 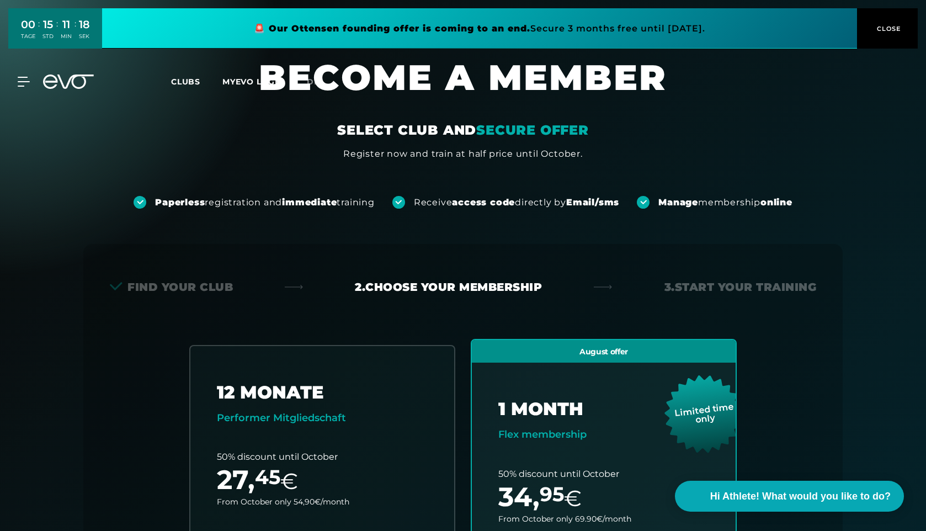 I want to click on span: Hi Athlete! What would you like to do?, so click(x=801, y=496).